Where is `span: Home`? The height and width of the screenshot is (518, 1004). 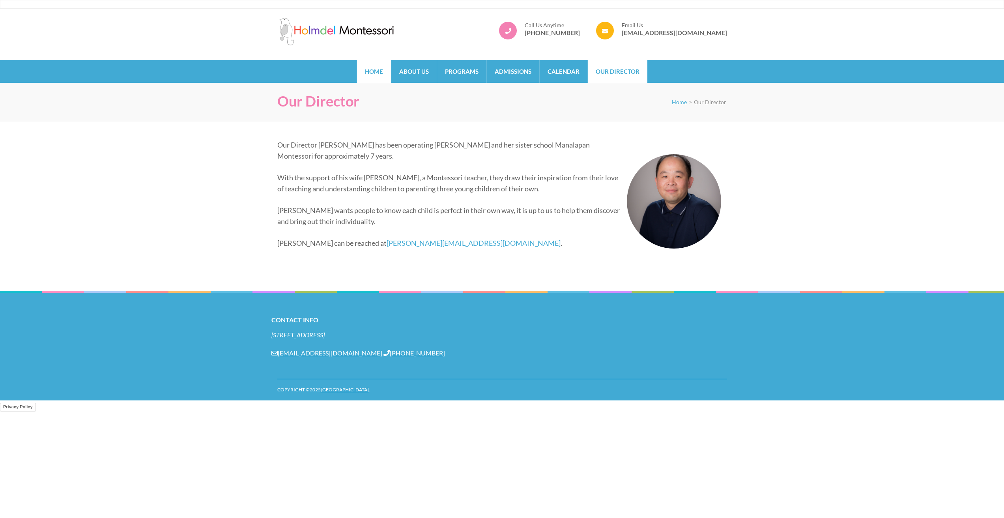
span: Home is located at coordinates (679, 102).